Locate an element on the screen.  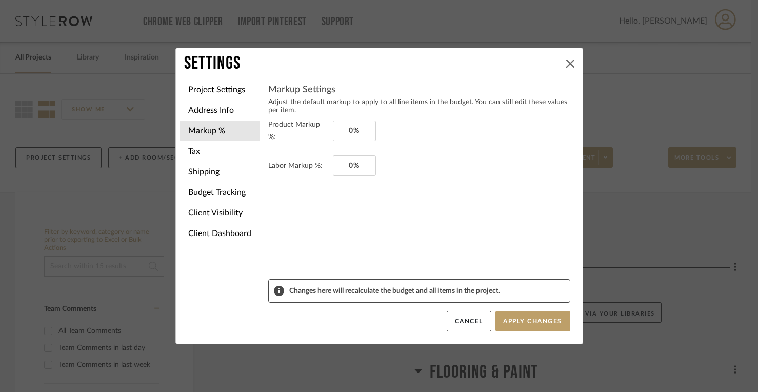
p: Adjust the default markup to apply to all line items in the budget. You can still edit these valu... is located at coordinates (419, 106).